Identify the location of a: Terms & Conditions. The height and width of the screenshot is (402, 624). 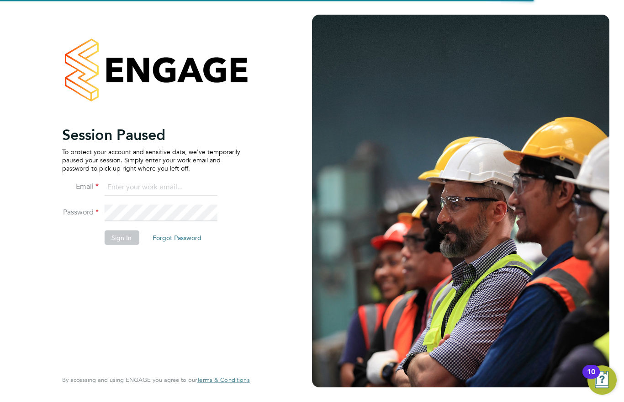
(223, 380).